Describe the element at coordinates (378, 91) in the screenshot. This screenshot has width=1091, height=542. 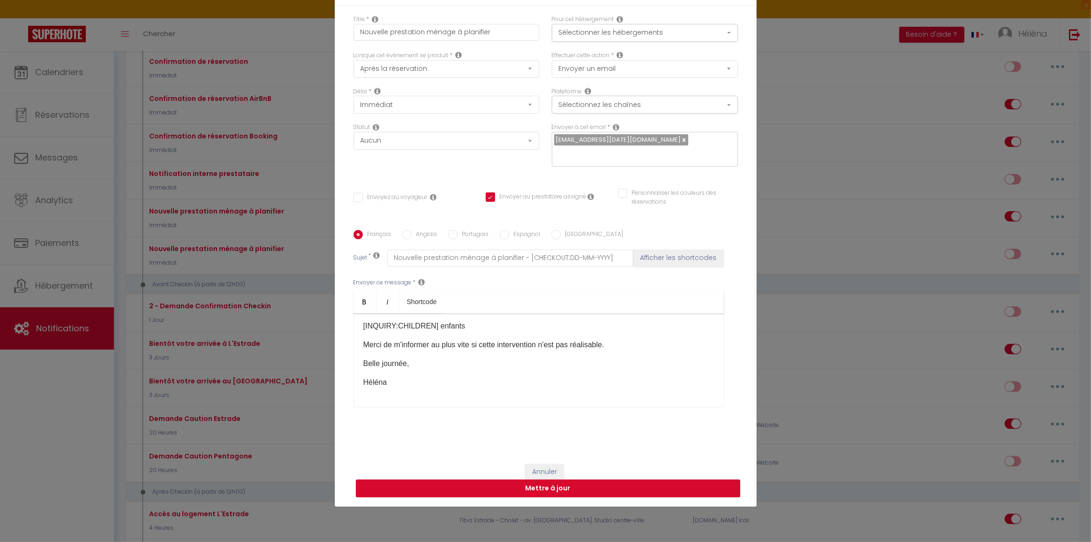
I see `i: Action Time` at that location.